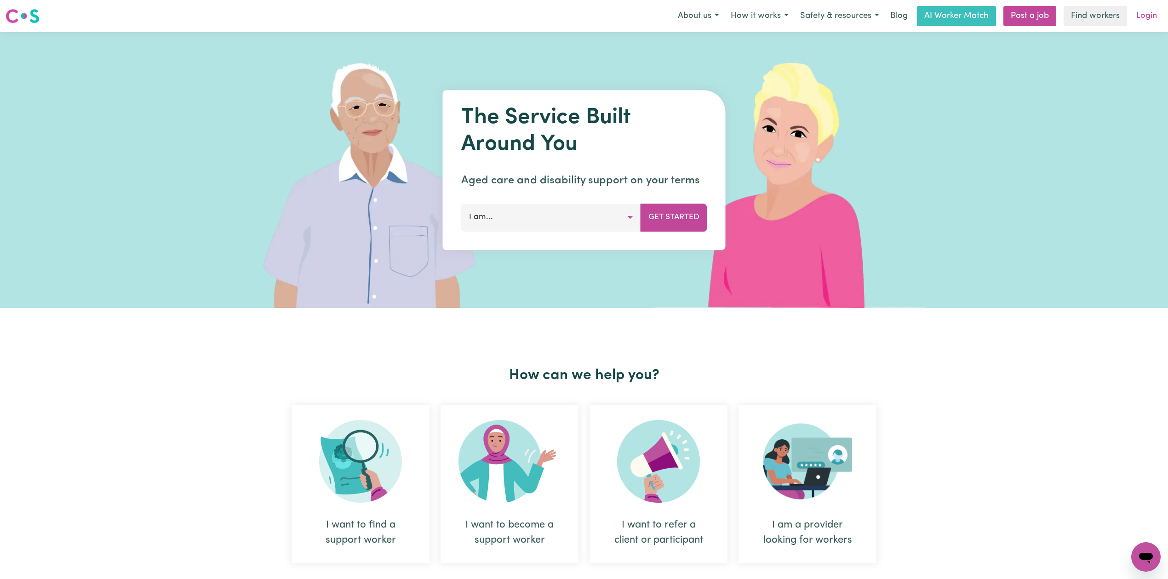 This screenshot has height=579, width=1168. I want to click on h2: How can we help you?, so click(584, 376).